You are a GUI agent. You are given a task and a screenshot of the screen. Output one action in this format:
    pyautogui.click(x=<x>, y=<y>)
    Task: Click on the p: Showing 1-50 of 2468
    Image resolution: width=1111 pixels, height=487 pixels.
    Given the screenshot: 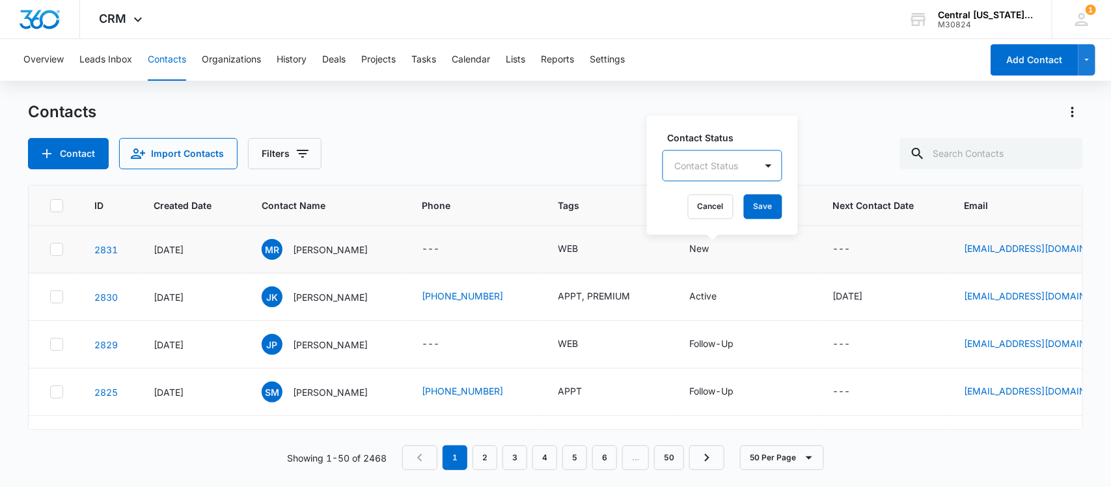 What is the action you would take?
    pyautogui.click(x=337, y=458)
    